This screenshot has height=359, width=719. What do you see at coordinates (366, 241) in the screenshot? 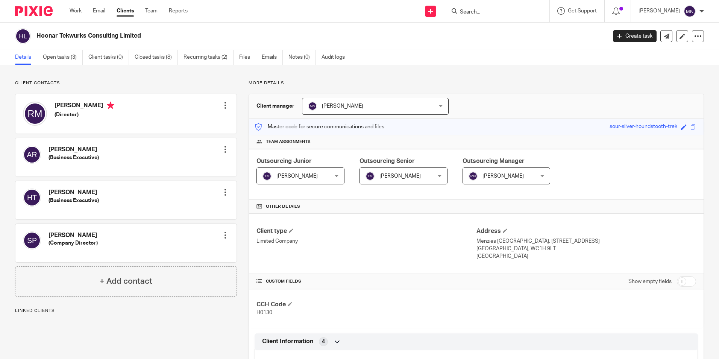
I see `p: Limited Company` at bounding box center [366, 241].